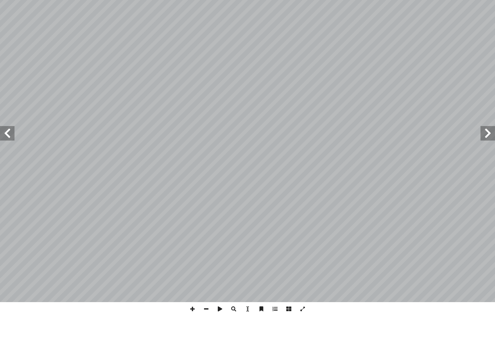 This screenshot has width=495, height=355. What do you see at coordinates (234, 348) in the screenshot?
I see `span: يبحث` at bounding box center [234, 348].